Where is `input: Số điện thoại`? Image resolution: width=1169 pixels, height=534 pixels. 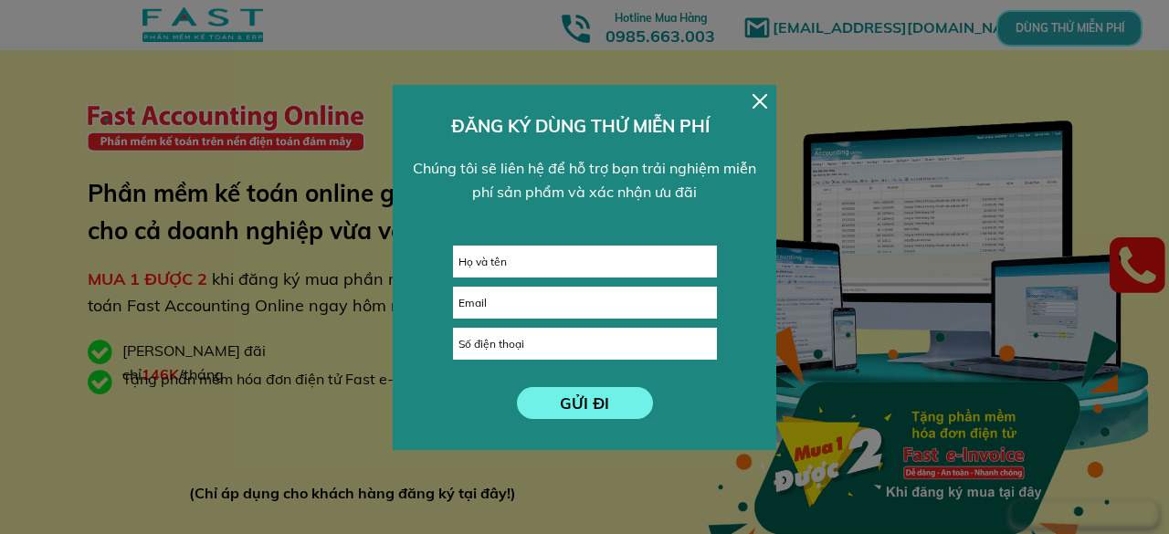 input: Số điện thoại is located at coordinates (584, 343).